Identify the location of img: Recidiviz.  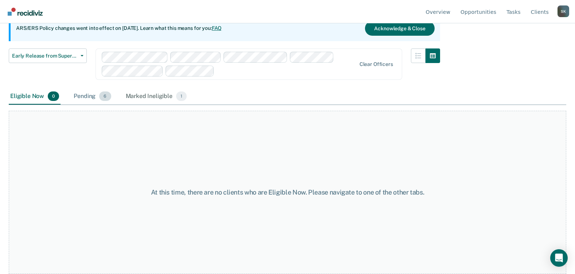
(25, 12).